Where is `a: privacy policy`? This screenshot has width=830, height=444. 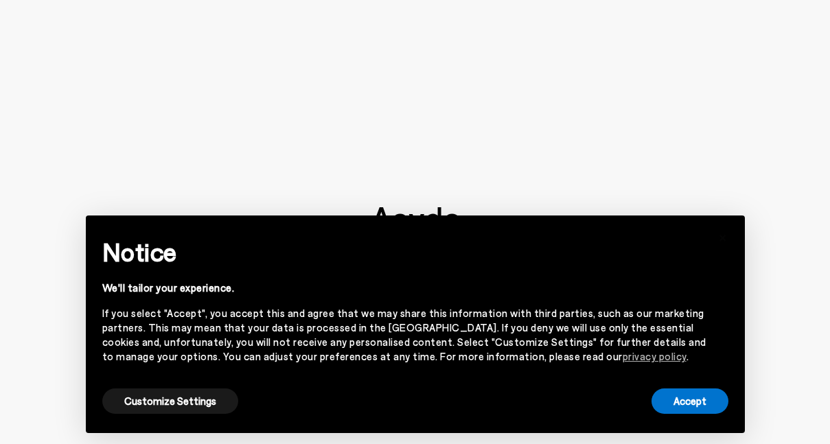
a: privacy policy is located at coordinates (654, 356).